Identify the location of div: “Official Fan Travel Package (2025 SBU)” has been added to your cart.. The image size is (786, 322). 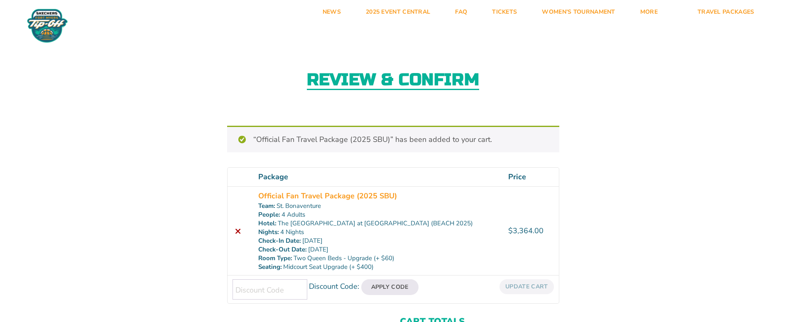
(393, 139).